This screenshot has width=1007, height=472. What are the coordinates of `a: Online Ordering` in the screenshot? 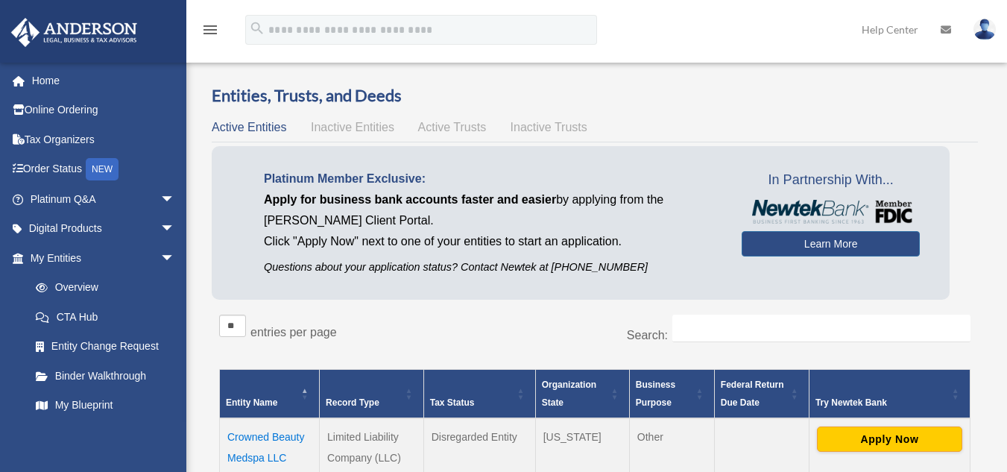 It's located at (104, 110).